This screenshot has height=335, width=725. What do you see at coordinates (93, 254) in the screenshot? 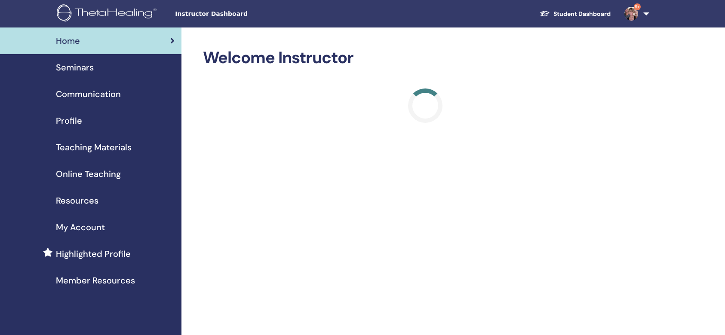
I see `span: Highlighted Profile` at bounding box center [93, 254].